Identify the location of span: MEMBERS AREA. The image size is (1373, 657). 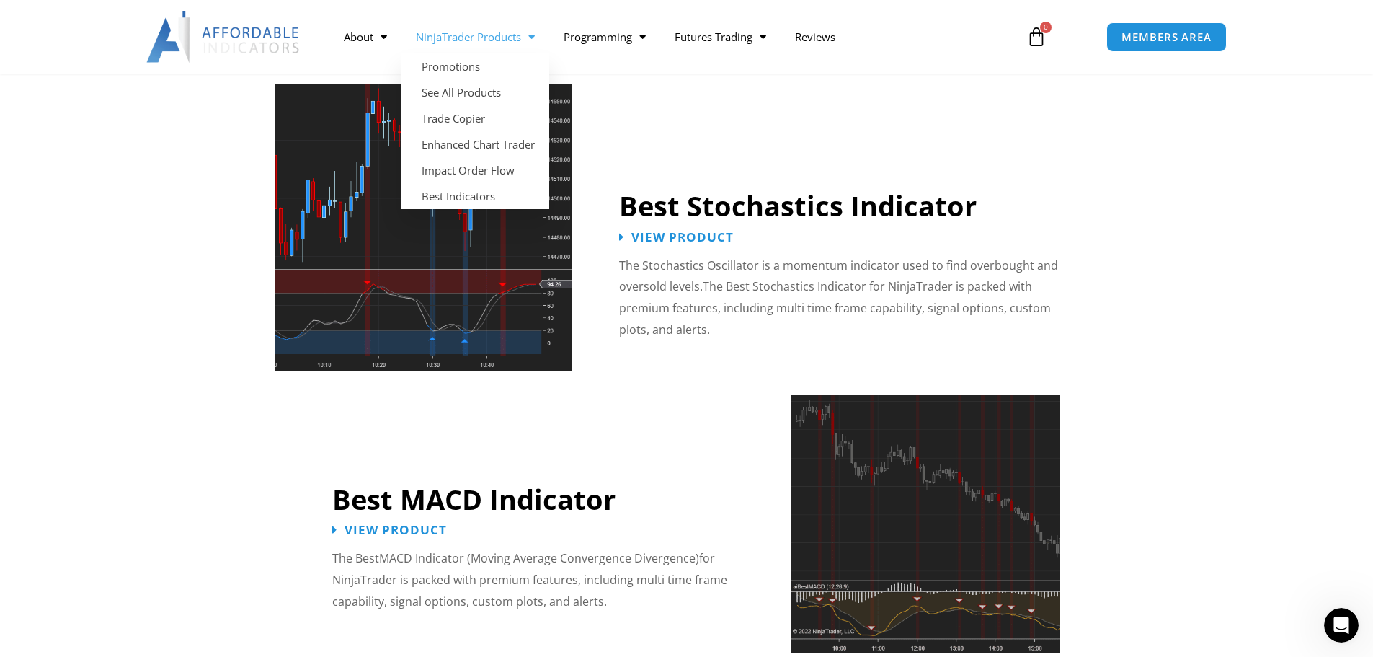
(1166, 37).